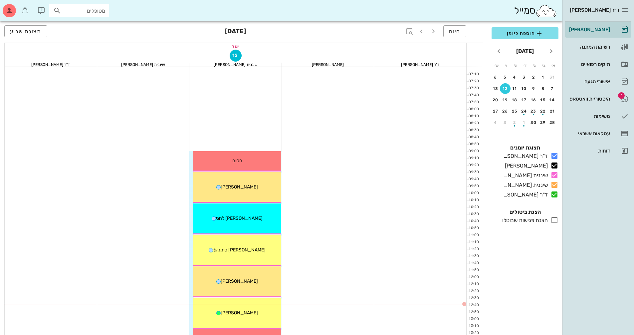 The height and width of the screenshot is (335, 634). What do you see at coordinates (473, 319) in the screenshot?
I see `div: 13:00` at bounding box center [473, 319].